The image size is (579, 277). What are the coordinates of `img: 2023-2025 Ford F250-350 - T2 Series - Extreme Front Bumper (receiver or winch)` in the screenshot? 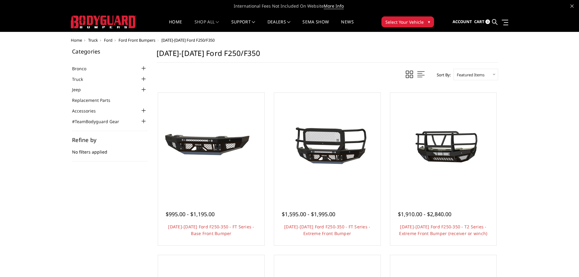 It's located at (443, 146).